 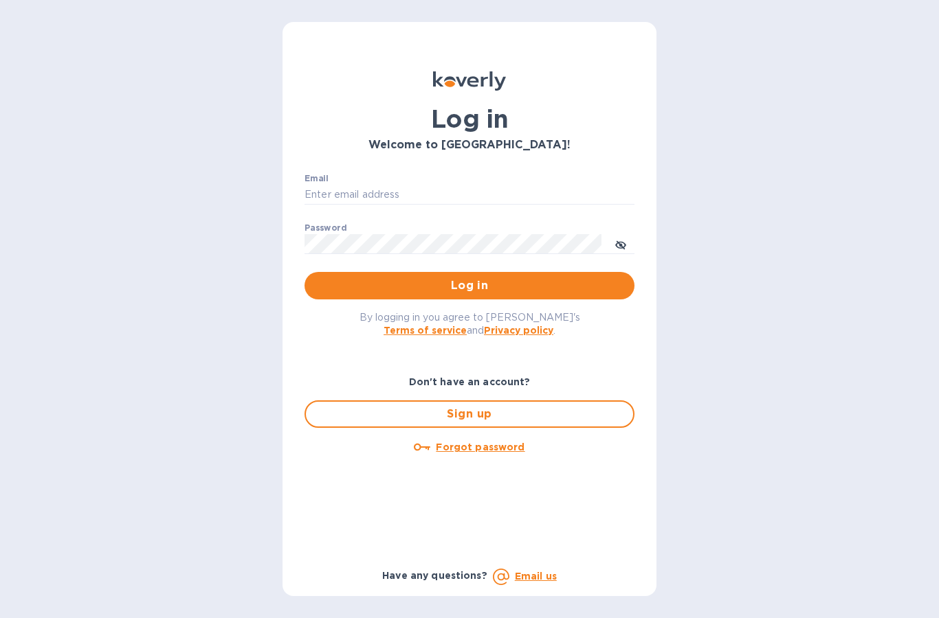 What do you see at coordinates (469, 382) in the screenshot?
I see `b: Don't have an account?` at bounding box center [469, 382].